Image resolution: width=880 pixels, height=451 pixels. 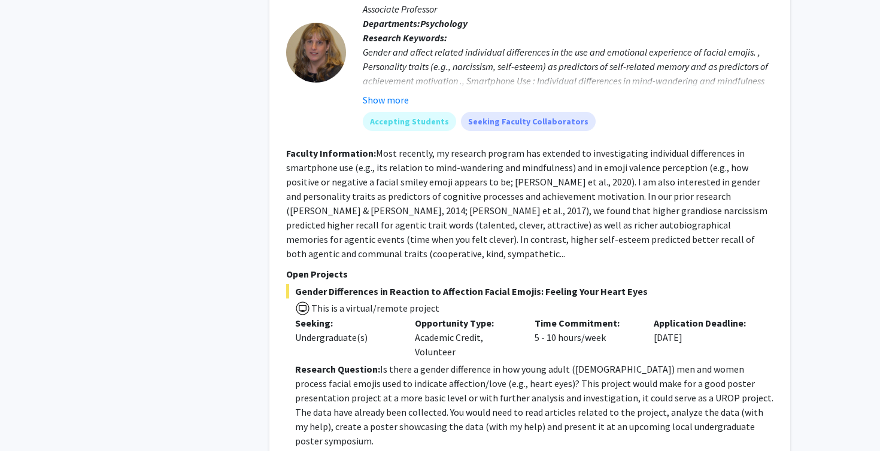 What do you see at coordinates (409, 122) in the screenshot?
I see `mat-chip: Accepting Students` at bounding box center [409, 122].